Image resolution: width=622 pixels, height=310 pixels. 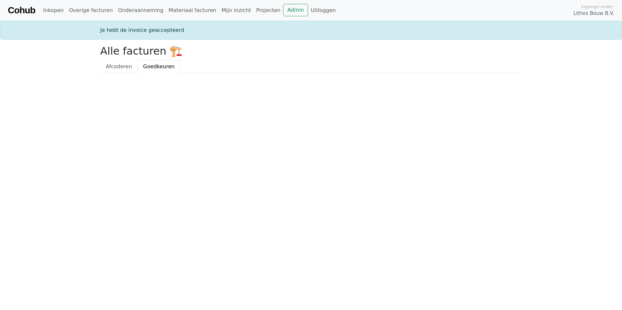 I want to click on h2: Alle facturen 🏗️, so click(x=311, y=51).